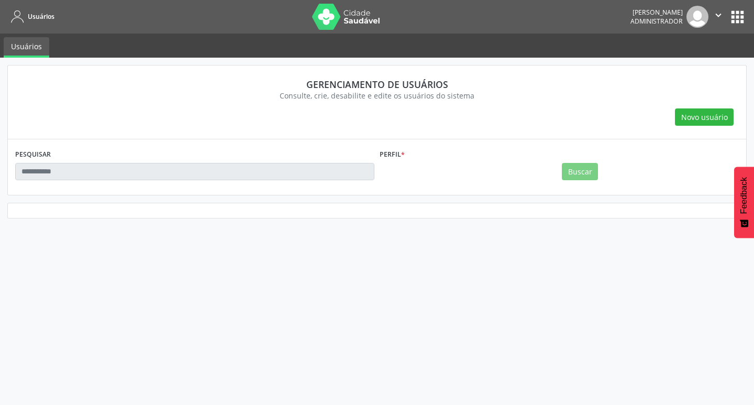 The image size is (754, 405). I want to click on button: Feedback - Mostrar pesquisa, so click(744, 202).